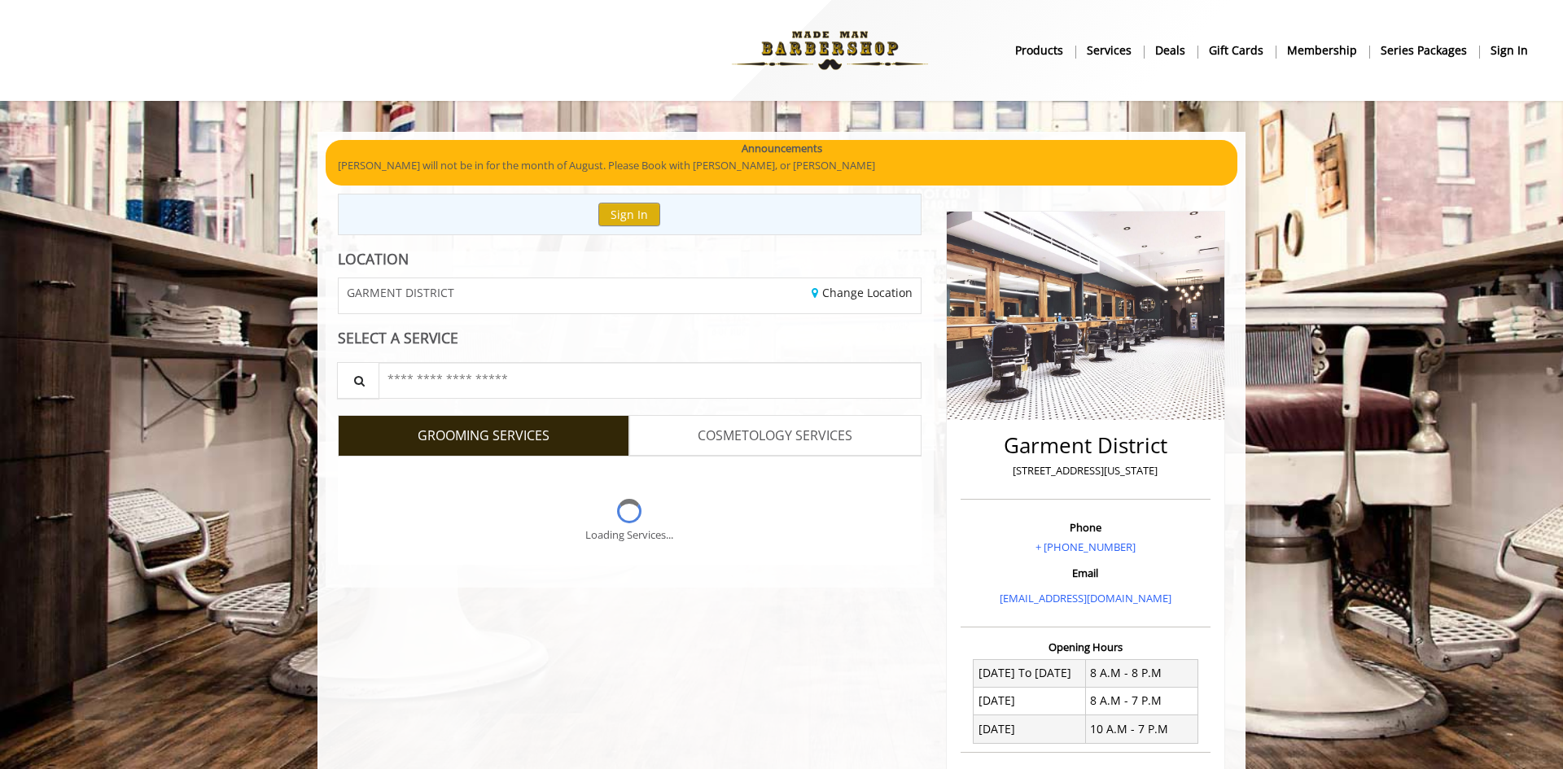  I want to click on b: Services, so click(1109, 50).